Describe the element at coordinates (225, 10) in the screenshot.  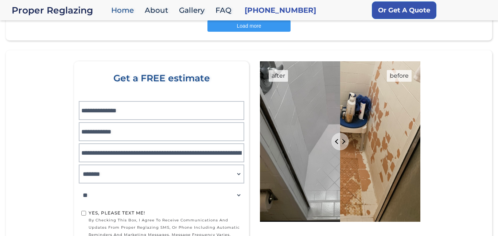
I see `a: FAQ` at that location.